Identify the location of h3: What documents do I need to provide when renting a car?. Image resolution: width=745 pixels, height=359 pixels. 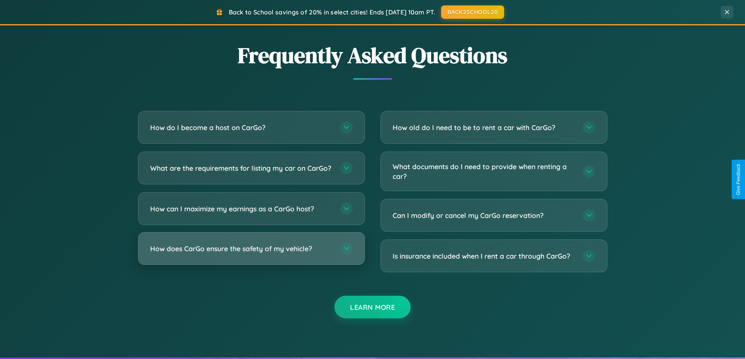
(484, 171).